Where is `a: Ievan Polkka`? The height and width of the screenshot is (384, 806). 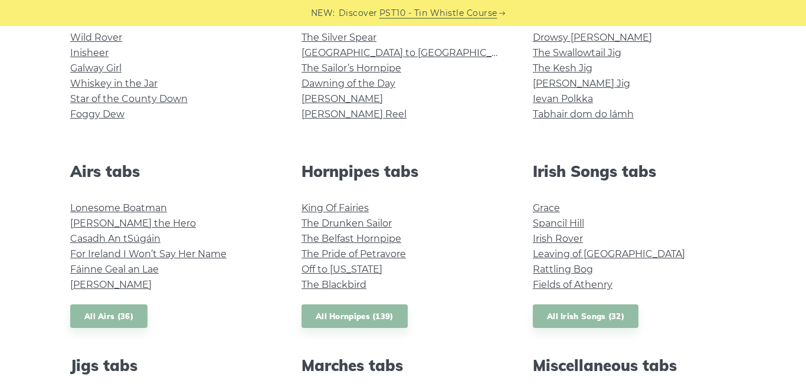
a: Ievan Polkka is located at coordinates (563, 99).